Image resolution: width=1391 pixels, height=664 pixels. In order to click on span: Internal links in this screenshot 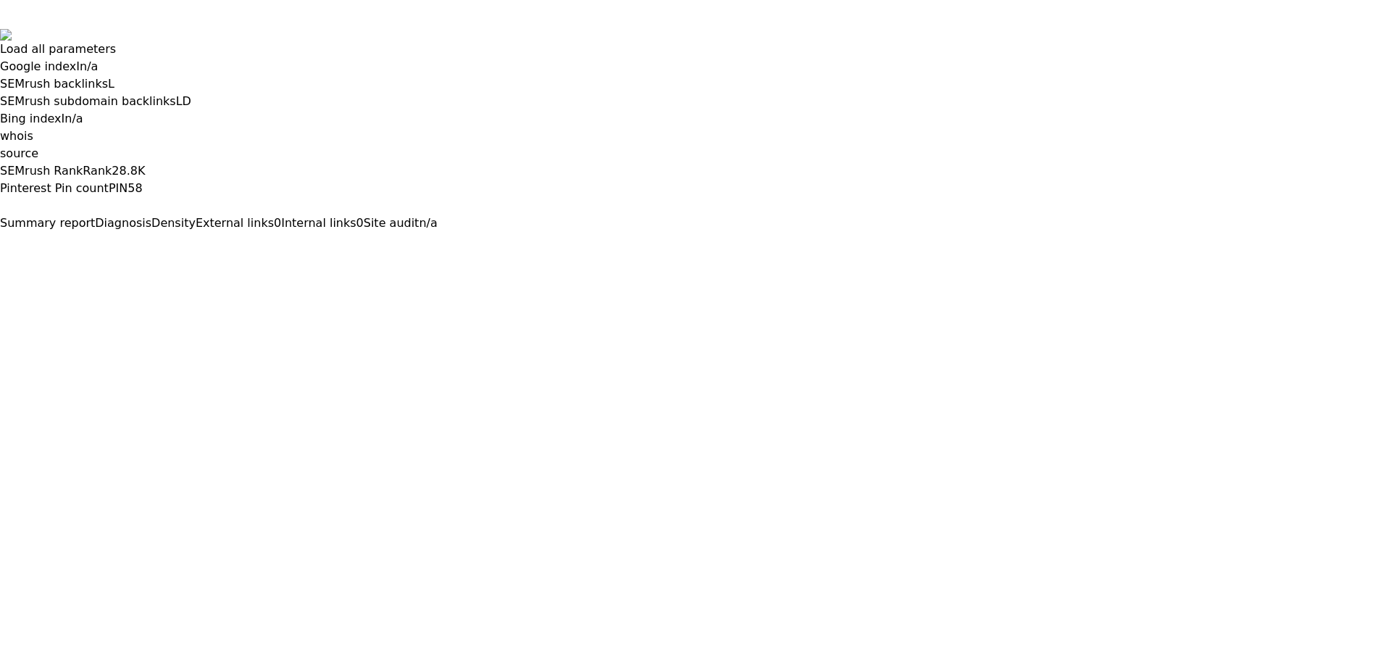, I will do `click(318, 222)`.